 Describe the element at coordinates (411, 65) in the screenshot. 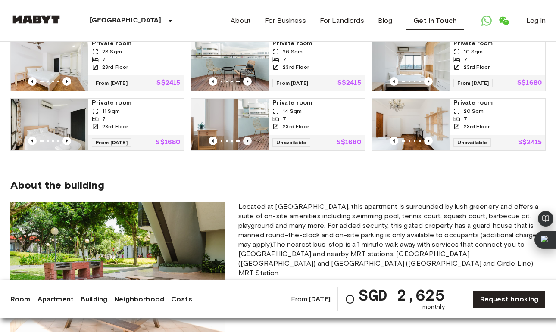

I see `img: Marketing picture of unit SG-01-108-001-005` at that location.